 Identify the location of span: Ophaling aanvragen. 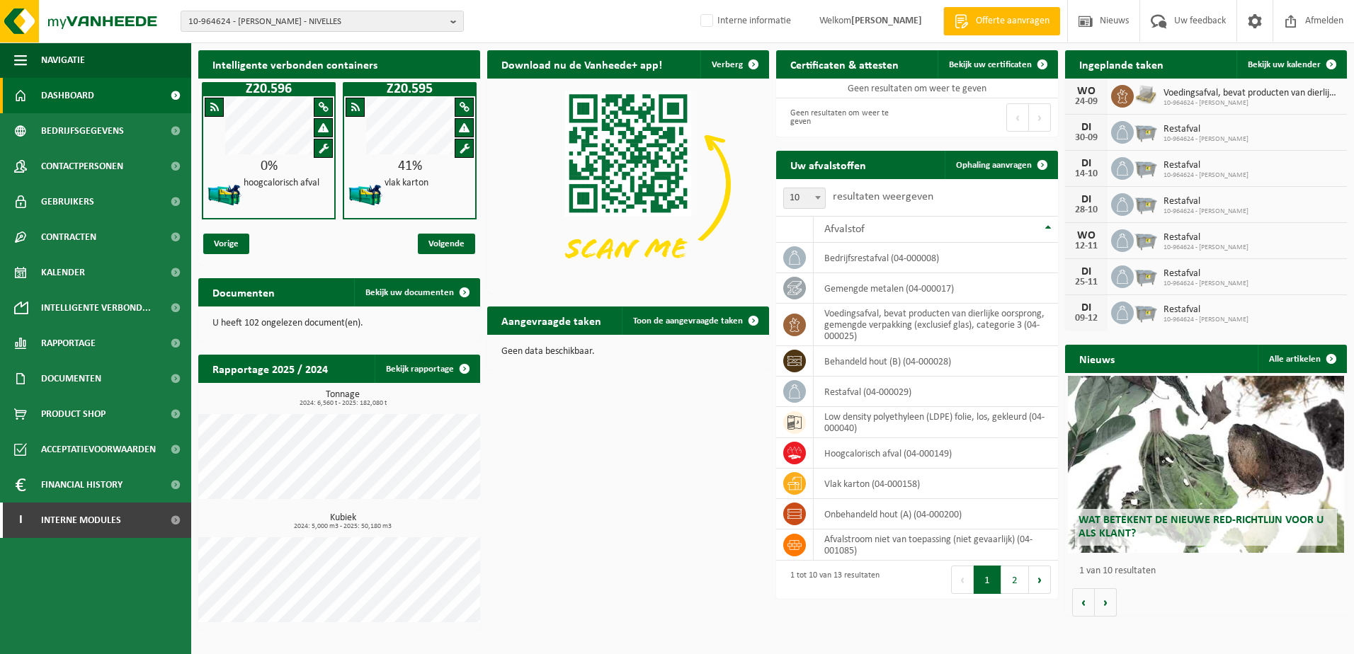
(993, 165).